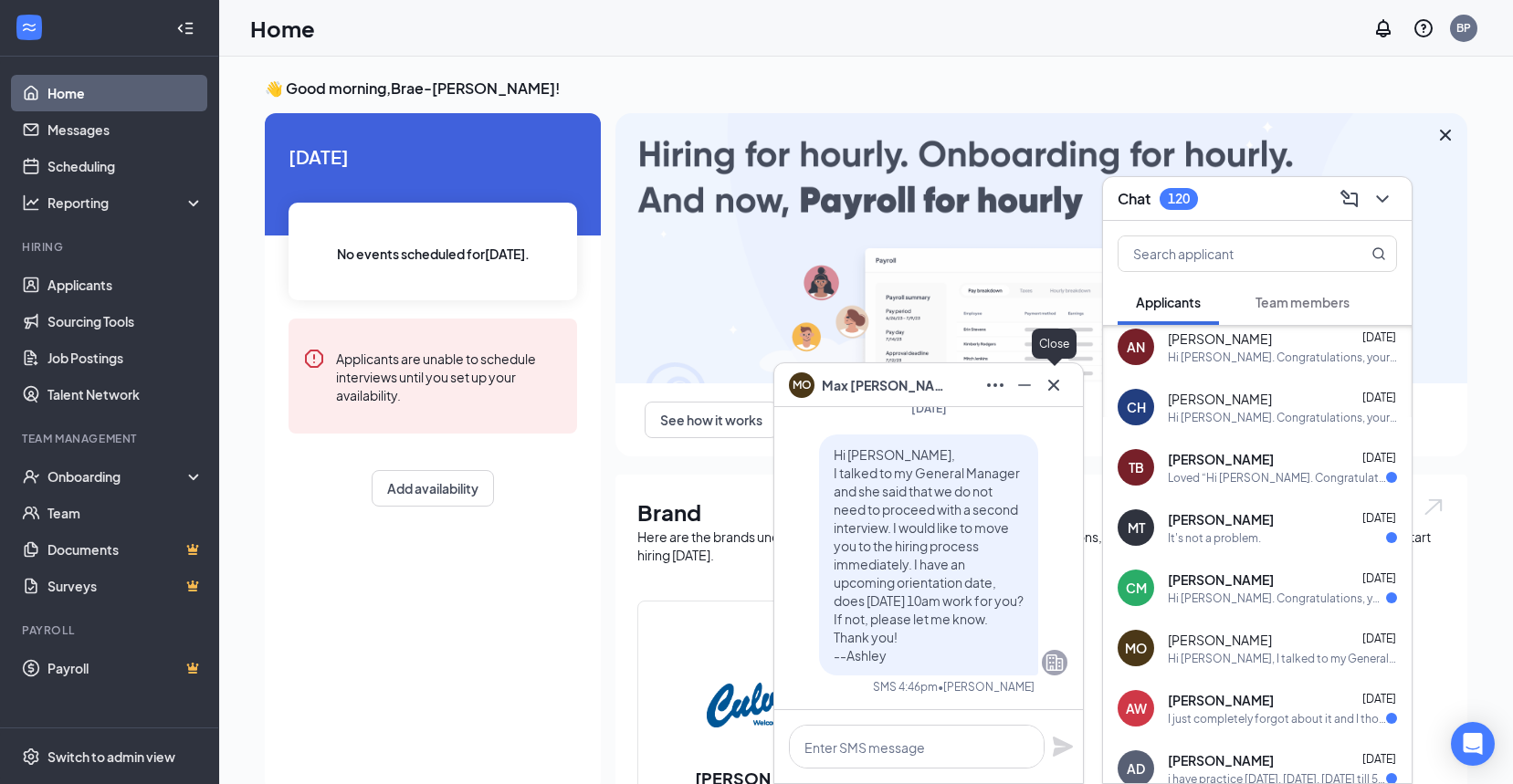 Image resolution: width=1513 pixels, height=784 pixels. What do you see at coordinates (125, 93) in the screenshot?
I see `a: Home` at bounding box center [125, 93].